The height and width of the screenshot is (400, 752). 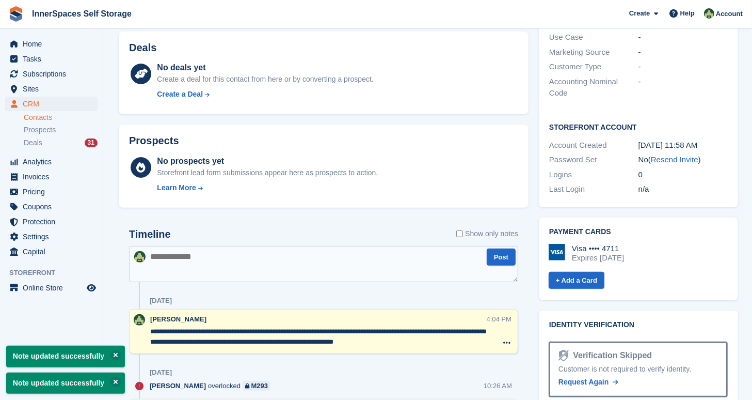 What do you see at coordinates (82, 13) in the screenshot?
I see `a: InnerSpaces Self Storage` at bounding box center [82, 13].